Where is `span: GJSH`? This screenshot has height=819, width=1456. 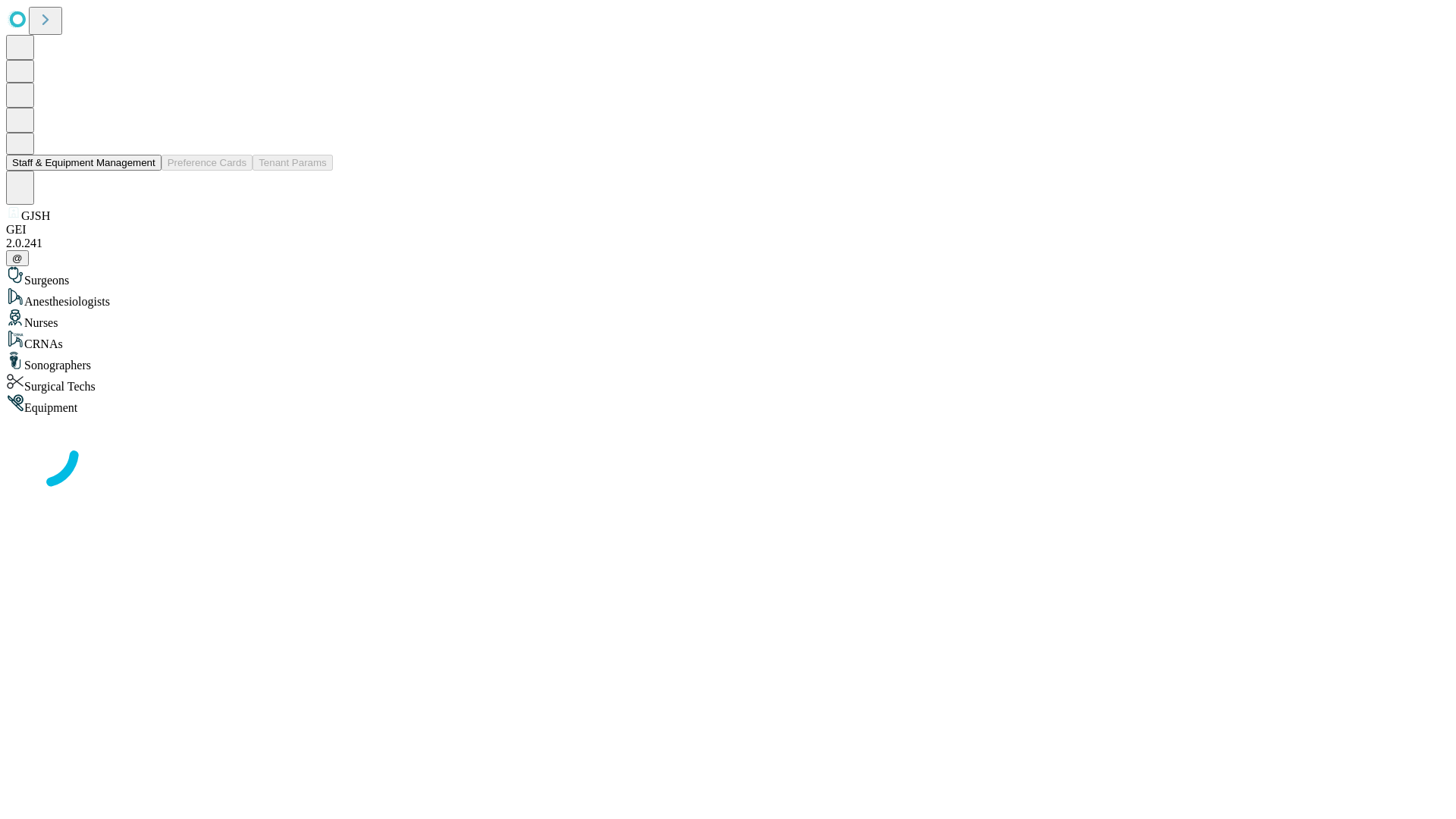
span: GJSH is located at coordinates (36, 215).